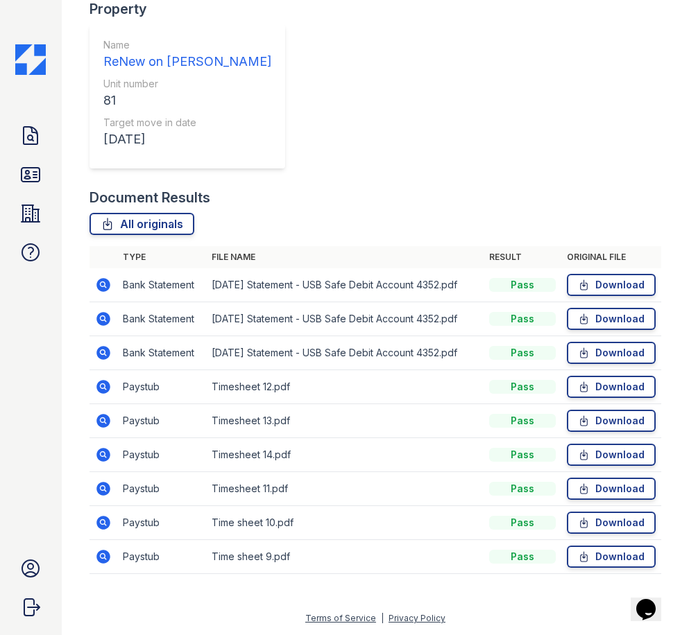 The width and height of the screenshot is (689, 635). I want to click on div: Document Results, so click(150, 198).